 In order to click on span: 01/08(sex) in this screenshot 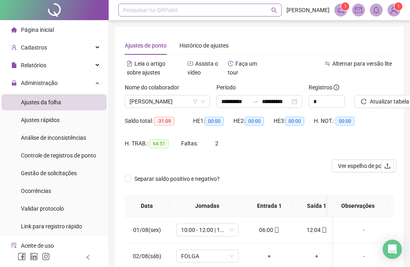, I will do `click(147, 230)`.